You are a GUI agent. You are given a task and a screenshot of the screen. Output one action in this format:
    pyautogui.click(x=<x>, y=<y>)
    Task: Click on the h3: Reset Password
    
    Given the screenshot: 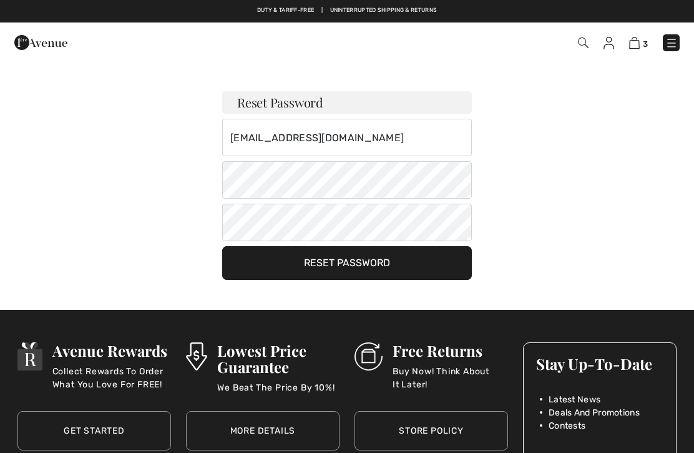 What is the action you would take?
    pyautogui.click(x=347, y=102)
    